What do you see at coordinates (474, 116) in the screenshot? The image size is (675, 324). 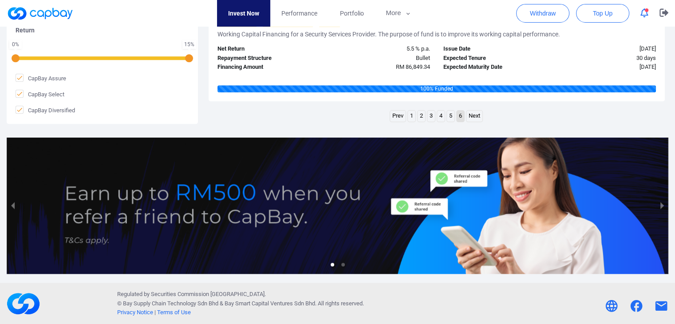 I see `a: Next page` at bounding box center [474, 116].